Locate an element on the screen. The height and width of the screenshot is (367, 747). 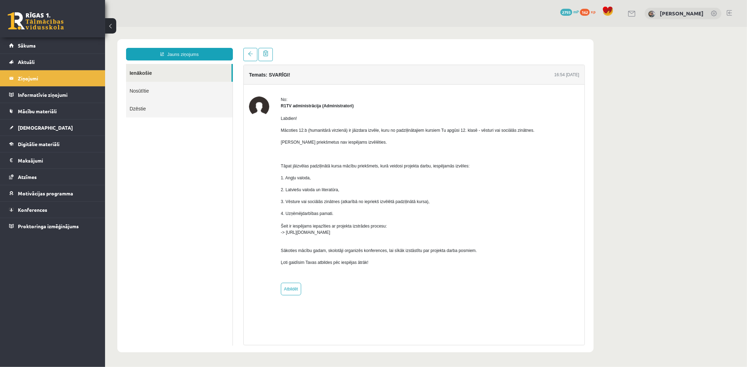
p: Labdien! is located at coordinates (302, 92).